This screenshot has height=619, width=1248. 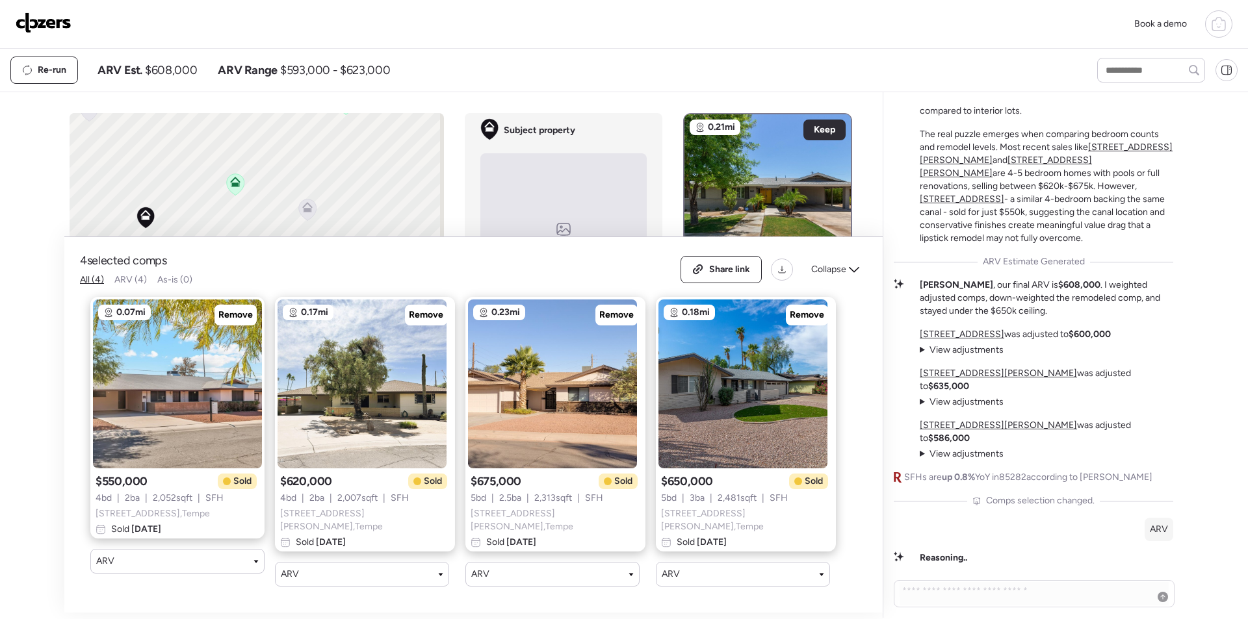 What do you see at coordinates (540, 131) in the screenshot?
I see `span: Subject property` at bounding box center [540, 131].